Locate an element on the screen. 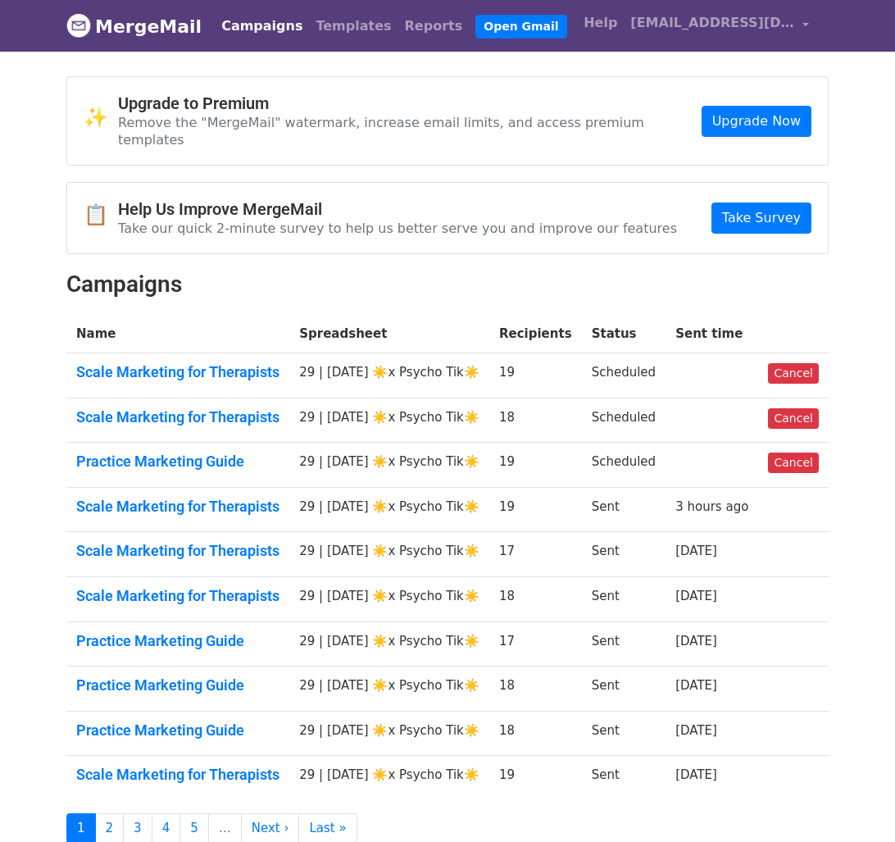  a: Templates is located at coordinates (353, 26).